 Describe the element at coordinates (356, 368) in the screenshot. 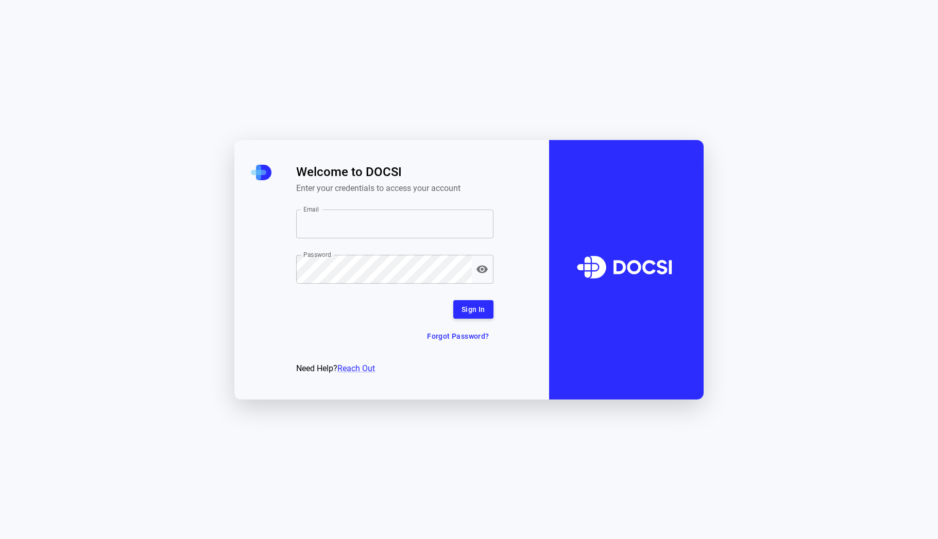

I see `a: Reach Out` at that location.